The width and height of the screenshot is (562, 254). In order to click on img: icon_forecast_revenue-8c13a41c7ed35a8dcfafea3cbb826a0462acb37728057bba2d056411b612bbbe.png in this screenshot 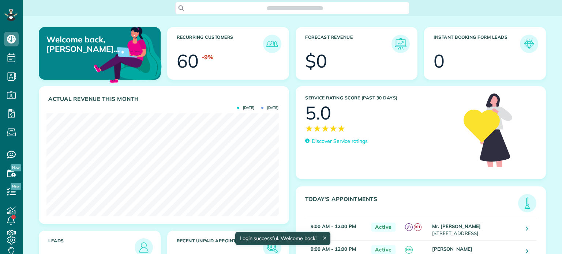, I will do `click(401, 44)`.